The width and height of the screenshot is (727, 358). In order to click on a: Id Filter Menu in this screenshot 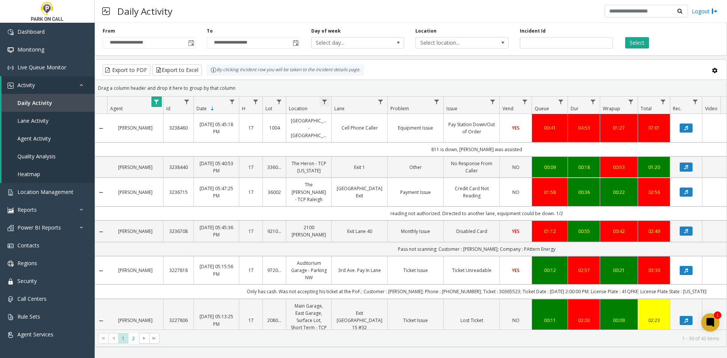, I will do `click(187, 102)`.